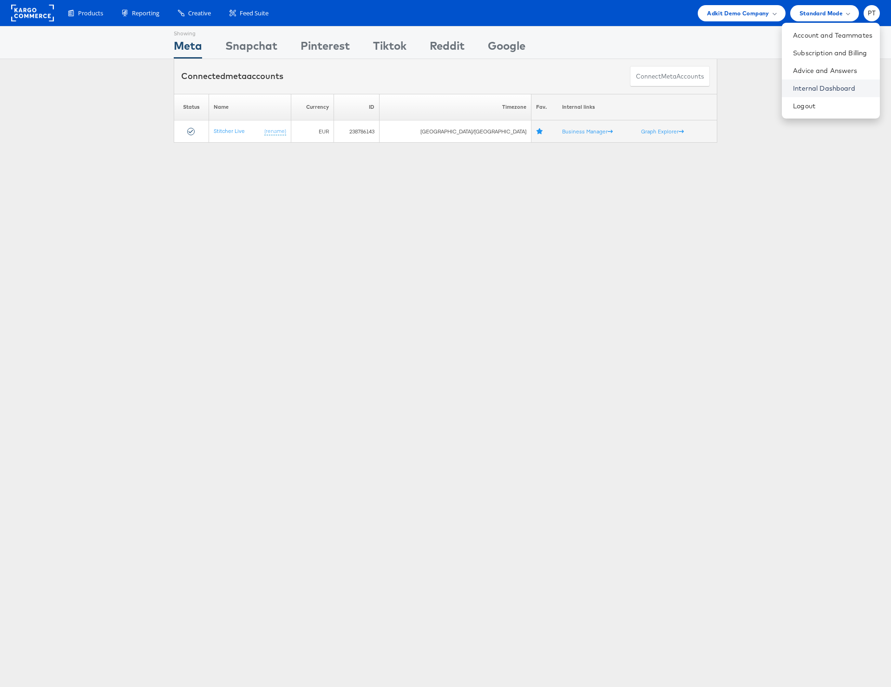 Image resolution: width=891 pixels, height=687 pixels. What do you see at coordinates (821, 13) in the screenshot?
I see `span: Standard Mode` at bounding box center [821, 13].